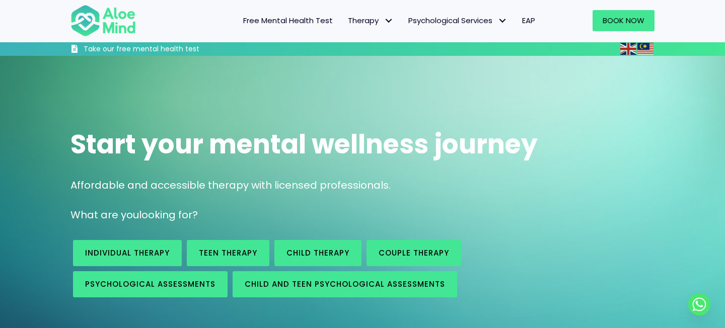  What do you see at coordinates (150, 285) in the screenshot?
I see `a: Psychological assessments` at bounding box center [150, 285].